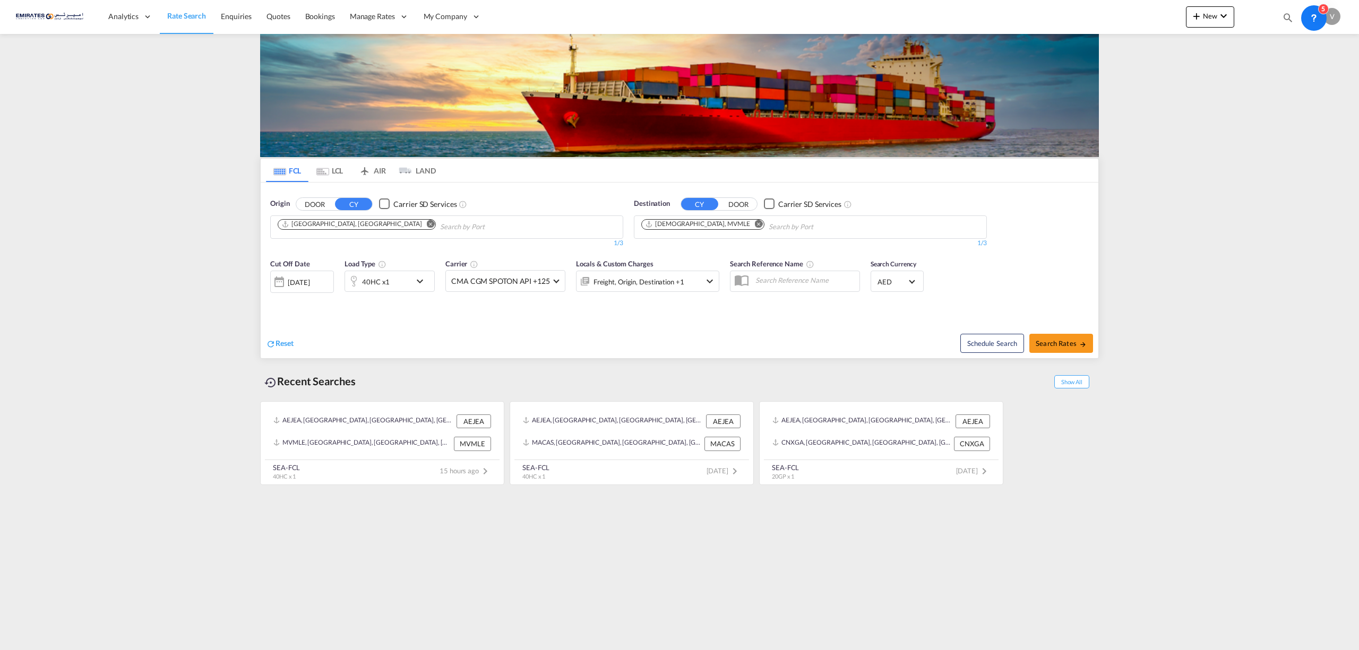 The image size is (1359, 650). I want to click on span: Search Currency, so click(894, 264).